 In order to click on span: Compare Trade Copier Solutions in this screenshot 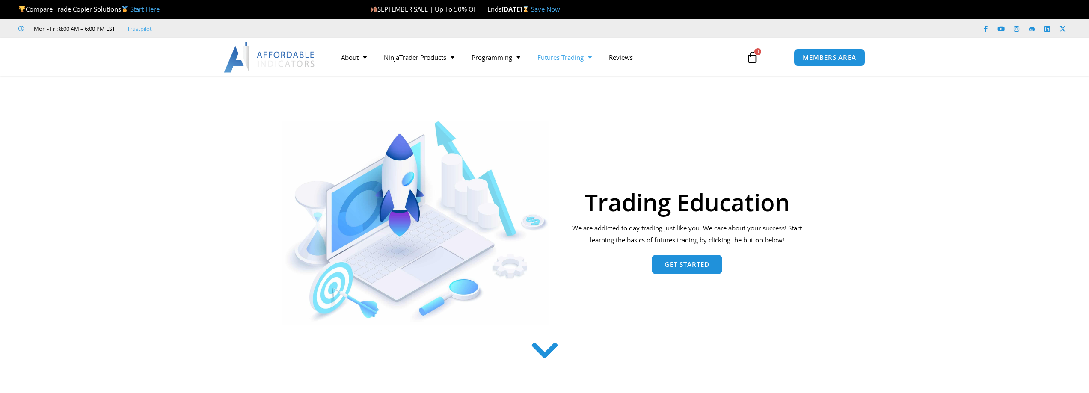, I will do `click(89, 9)`.